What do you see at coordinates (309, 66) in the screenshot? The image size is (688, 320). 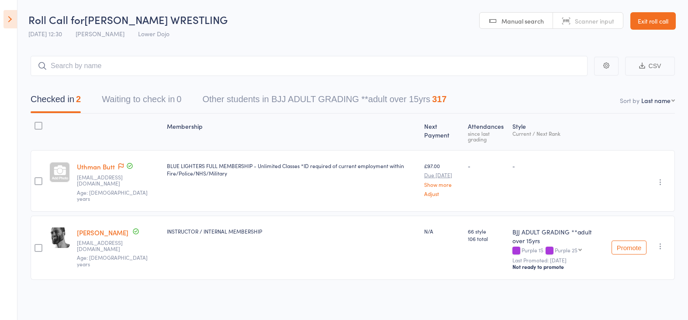 I see `input: Search by name` at bounding box center [309, 66].